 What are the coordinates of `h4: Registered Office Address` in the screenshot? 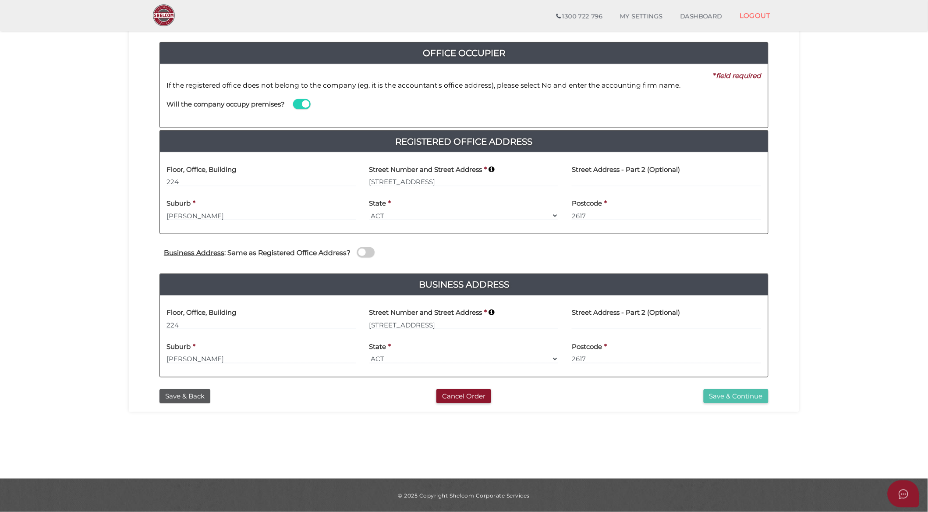 It's located at (464, 142).